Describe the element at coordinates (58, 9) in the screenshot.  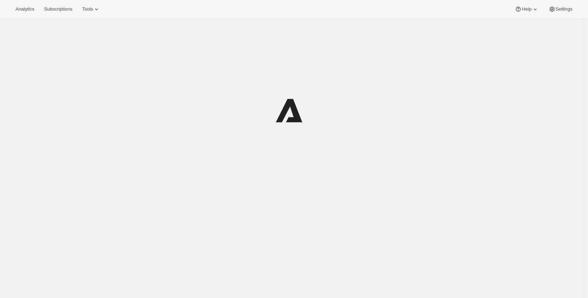
I see `button: Subscriptions` at that location.